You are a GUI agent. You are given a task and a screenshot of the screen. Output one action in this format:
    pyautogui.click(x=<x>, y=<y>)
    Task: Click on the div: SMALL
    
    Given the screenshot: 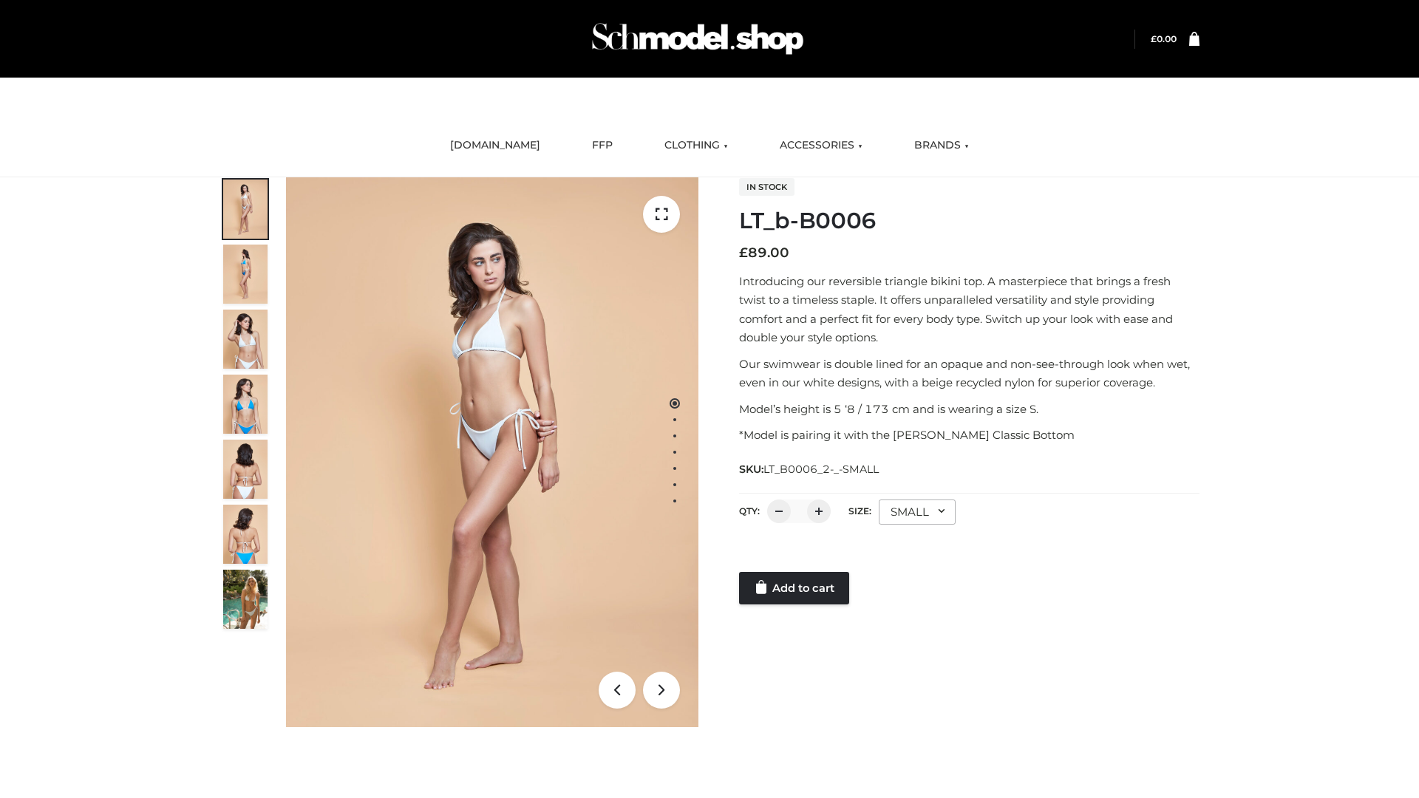 What is the action you would take?
    pyautogui.click(x=917, y=512)
    